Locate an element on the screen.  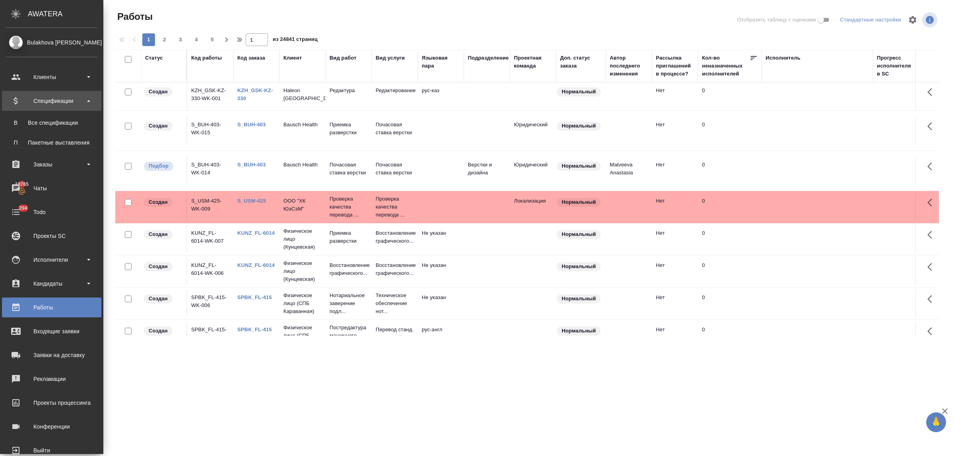
a: KZH_GSK-KZ-330 is located at coordinates (255, 94).